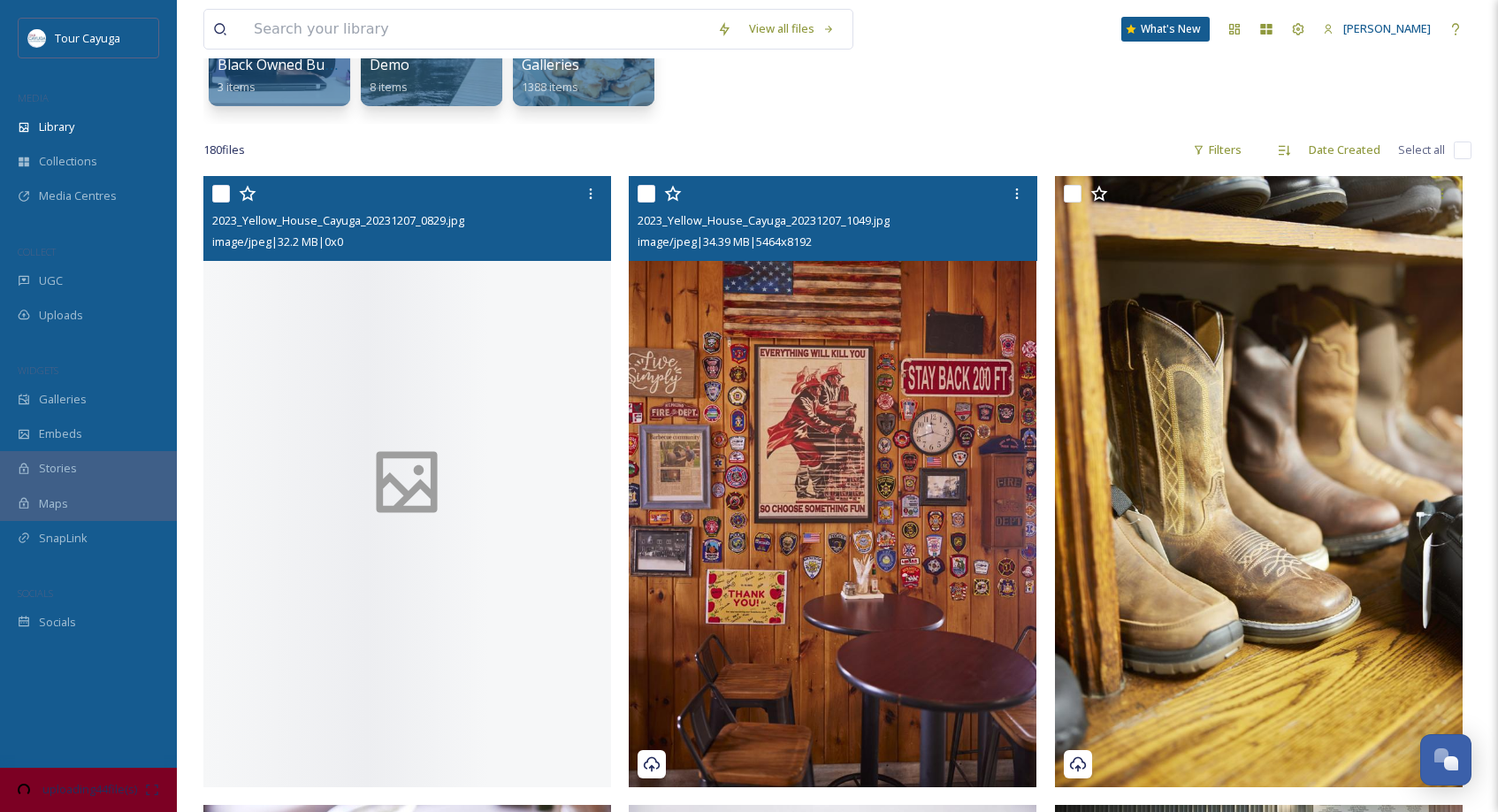  Describe the element at coordinates (792, 28) in the screenshot. I see `a: View all files` at that location.